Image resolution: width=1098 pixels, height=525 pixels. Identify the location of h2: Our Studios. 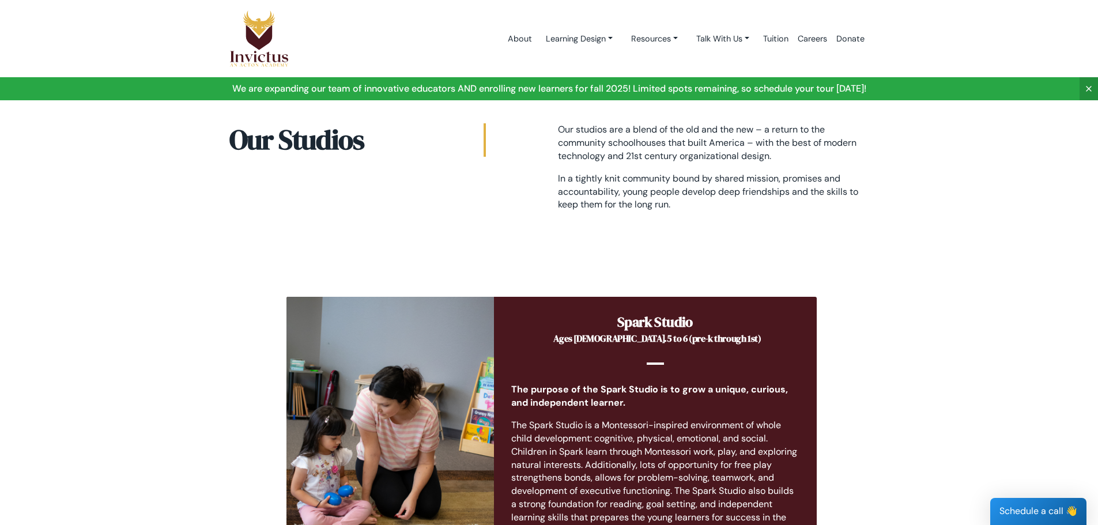
(357, 140).